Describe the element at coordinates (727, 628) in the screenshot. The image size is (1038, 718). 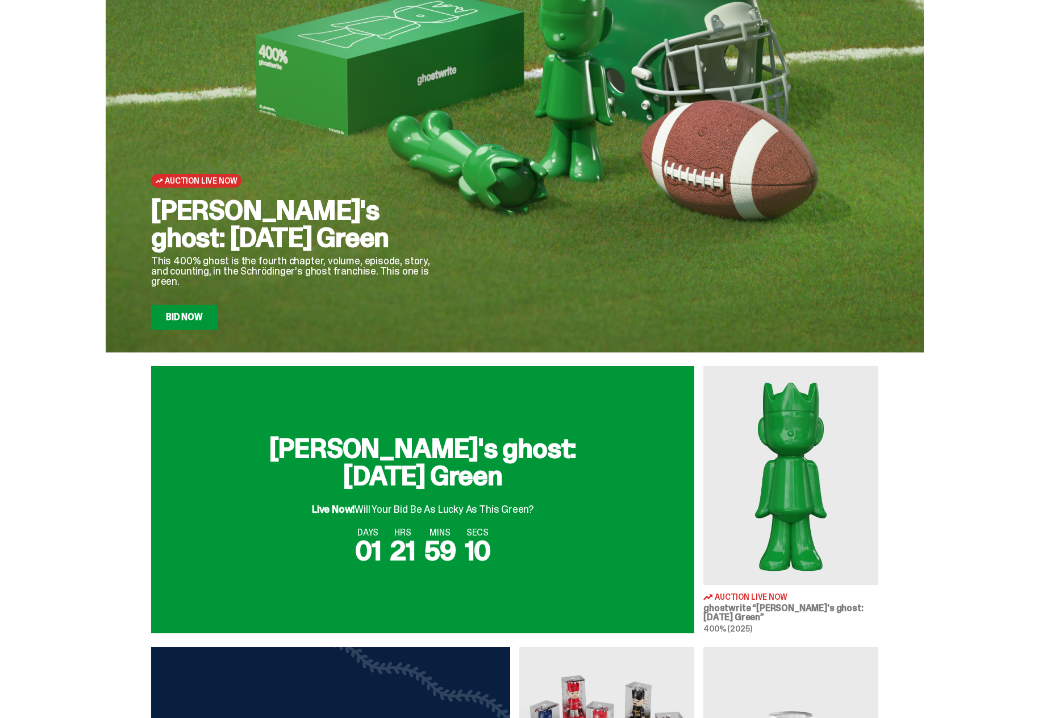
I see `span: 400% (2025)` at that location.